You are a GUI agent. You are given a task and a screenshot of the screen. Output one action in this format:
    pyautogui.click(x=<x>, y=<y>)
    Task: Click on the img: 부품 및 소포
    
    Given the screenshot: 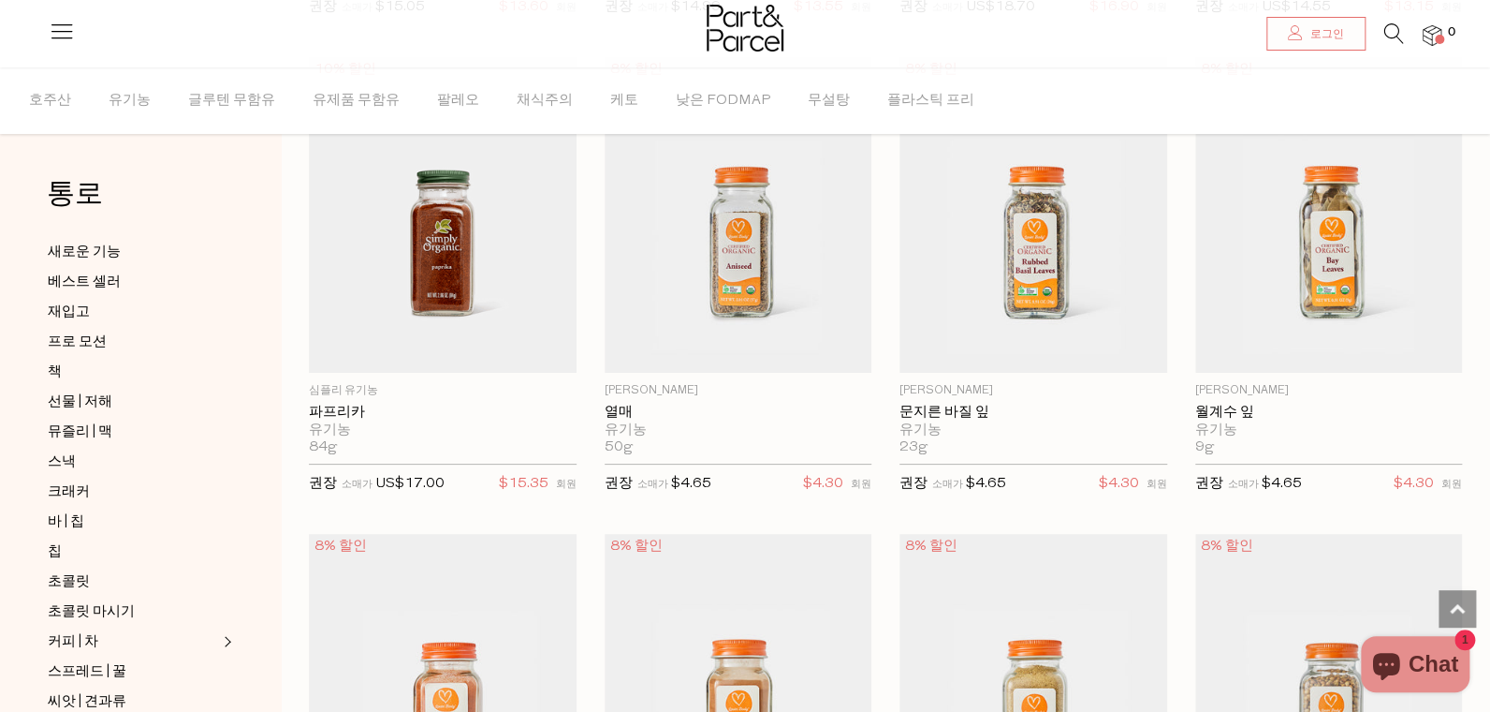 What is the action you would take?
    pyautogui.click(x=745, y=28)
    